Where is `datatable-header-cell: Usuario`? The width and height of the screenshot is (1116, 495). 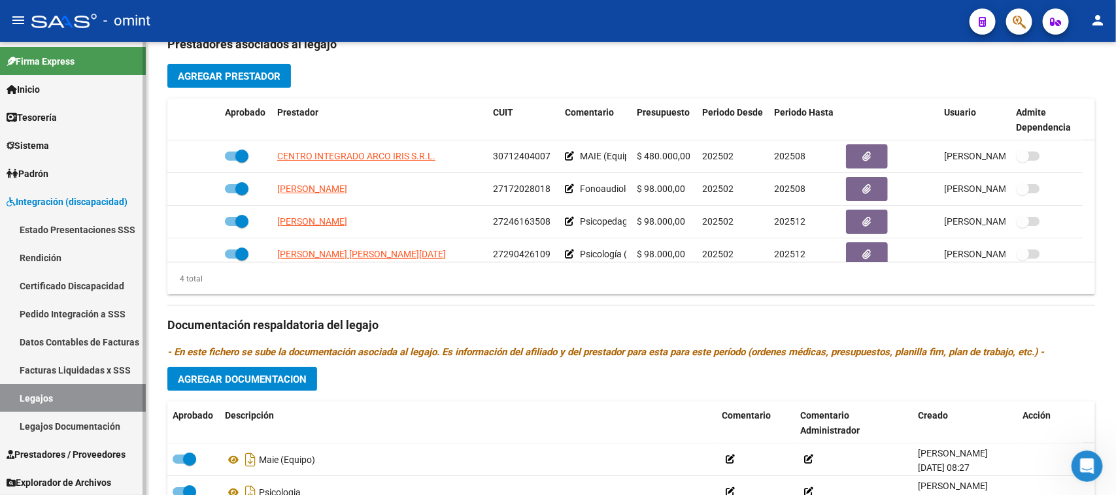
datatable-header-cell: Usuario is located at coordinates (974, 120).